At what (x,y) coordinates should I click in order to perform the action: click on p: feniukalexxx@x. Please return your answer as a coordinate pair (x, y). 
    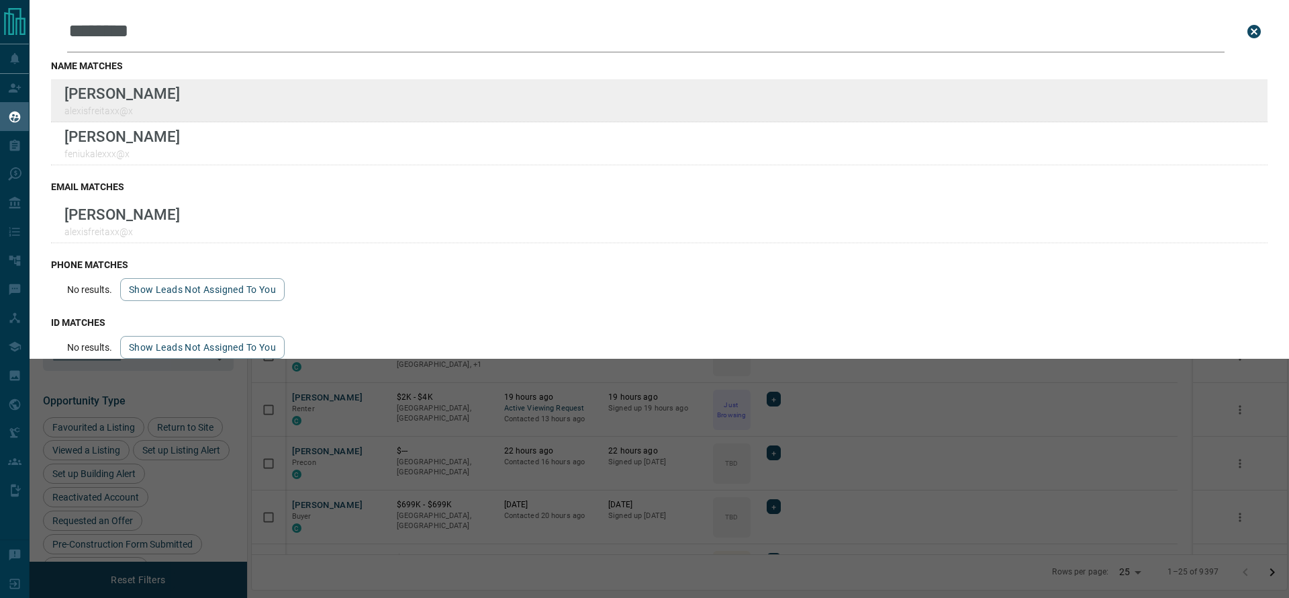
    Looking at the image, I should click on (122, 154).